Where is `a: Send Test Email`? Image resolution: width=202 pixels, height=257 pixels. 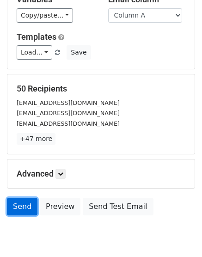 a: Send Test Email is located at coordinates (118, 207).